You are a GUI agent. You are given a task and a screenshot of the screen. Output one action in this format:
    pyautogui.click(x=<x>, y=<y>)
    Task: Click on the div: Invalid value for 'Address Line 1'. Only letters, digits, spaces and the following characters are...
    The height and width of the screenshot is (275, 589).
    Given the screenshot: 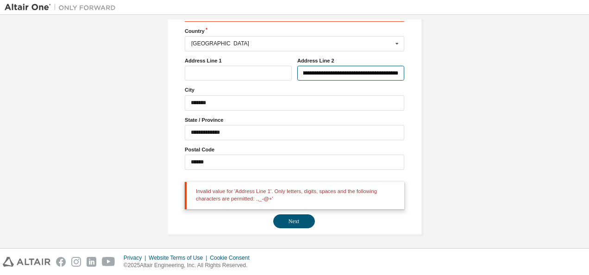 What is the action you would take?
    pyautogui.click(x=294, y=195)
    